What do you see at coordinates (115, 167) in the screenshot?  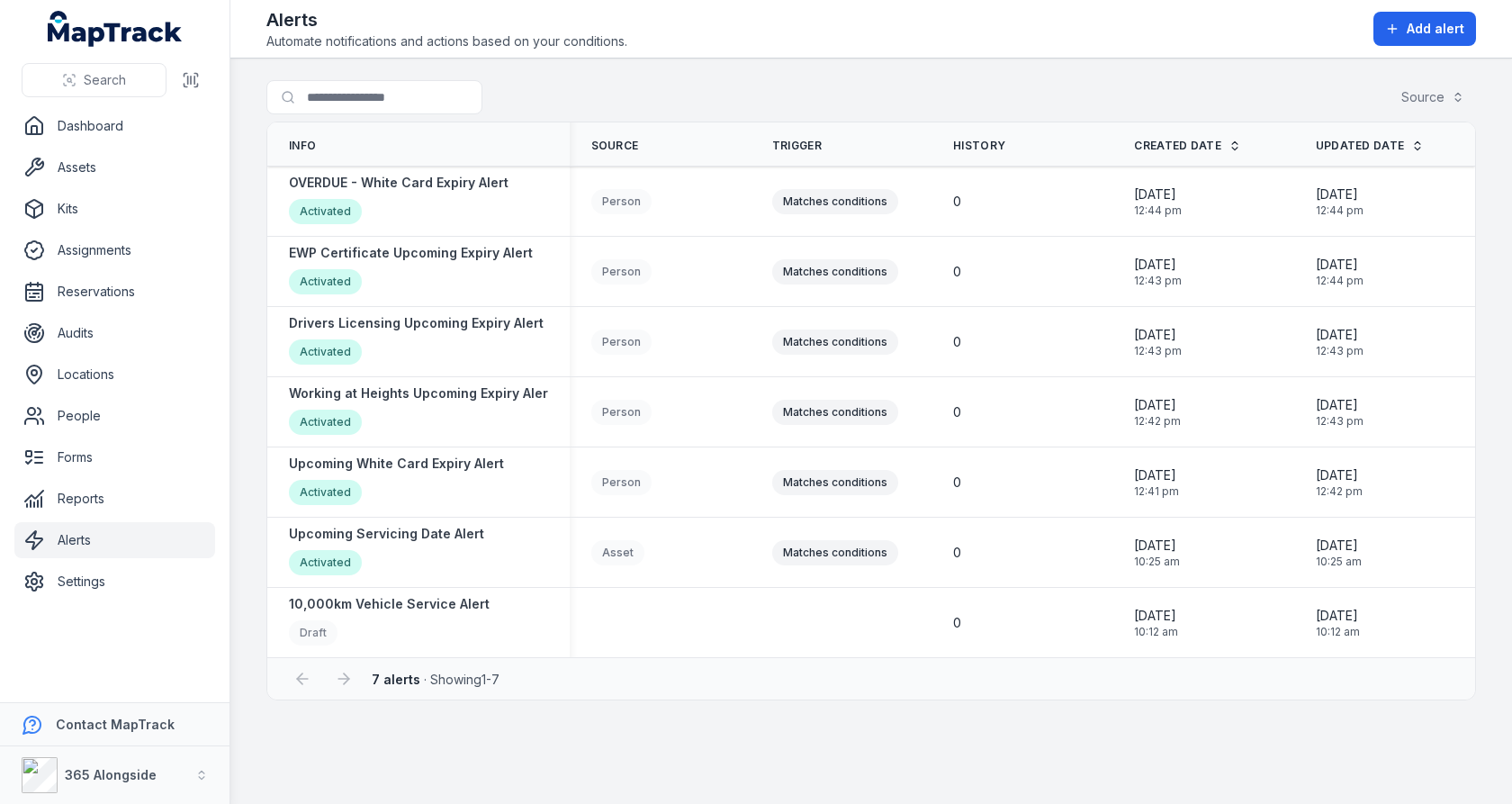 I see `a: Assets` at bounding box center [115, 167].